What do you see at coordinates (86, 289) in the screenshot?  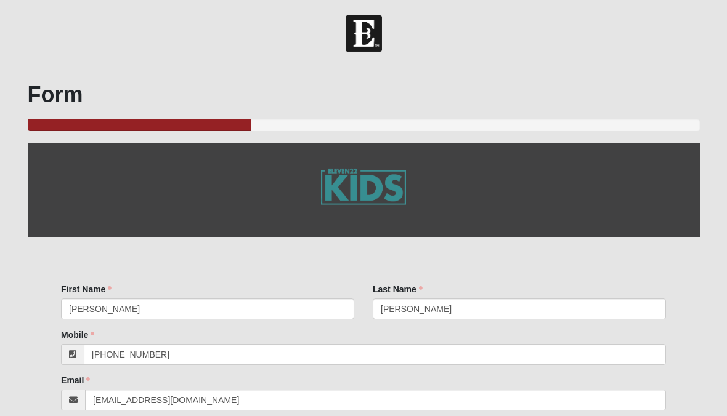 I see `label: First Name` at bounding box center [86, 289].